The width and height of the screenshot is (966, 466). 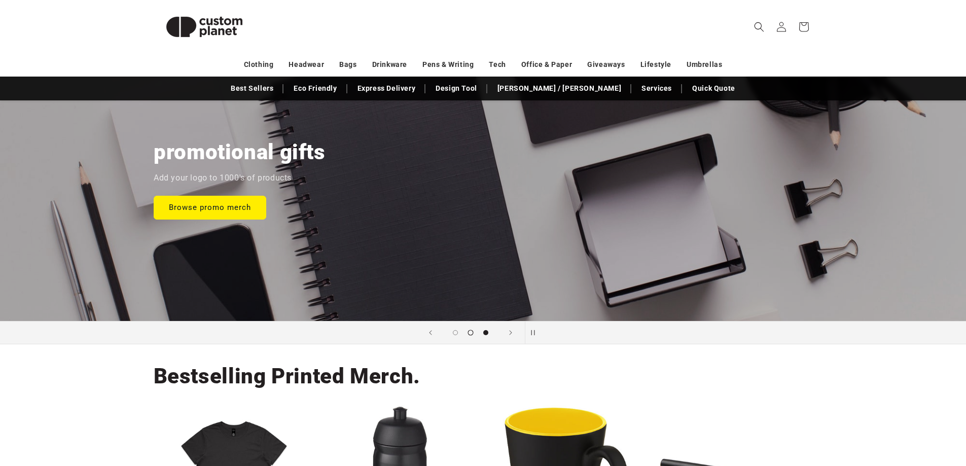 What do you see at coordinates (656, 64) in the screenshot?
I see `a: Lifestyle` at bounding box center [656, 64].